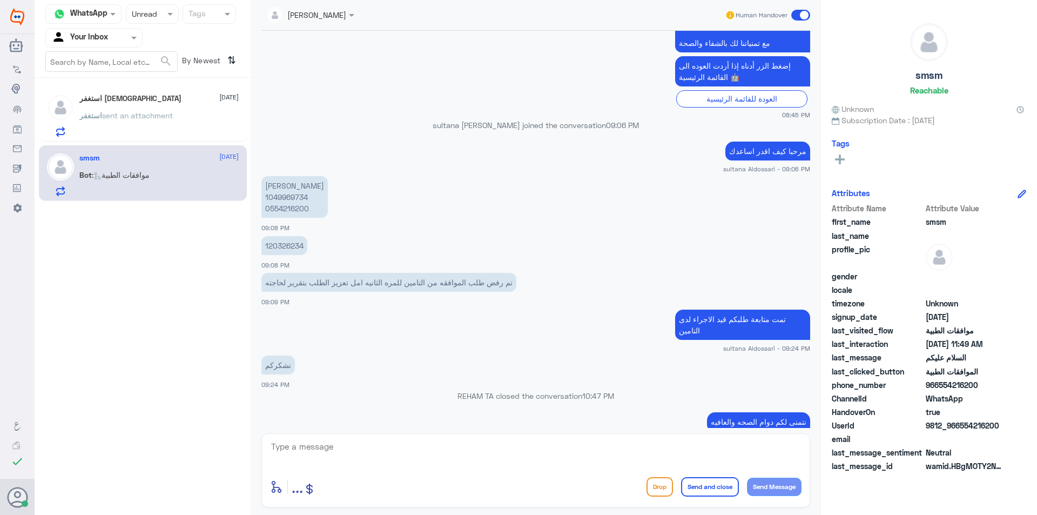  Describe the element at coordinates (877, 289) in the screenshot. I see `span: locale` at that location.